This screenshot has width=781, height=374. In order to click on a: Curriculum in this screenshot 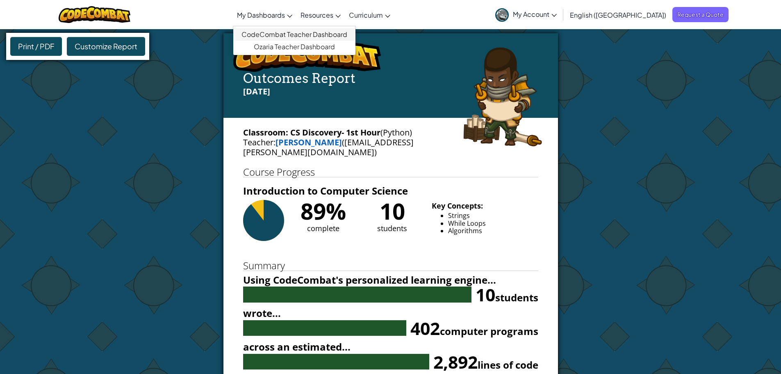, I will do `click(370, 15)`.